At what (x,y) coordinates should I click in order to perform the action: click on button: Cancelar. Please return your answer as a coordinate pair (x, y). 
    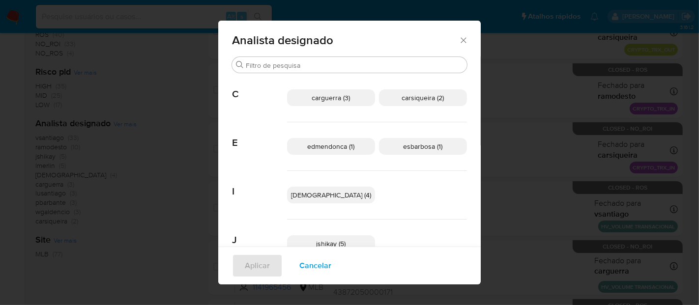
    Looking at the image, I should click on (315, 266).